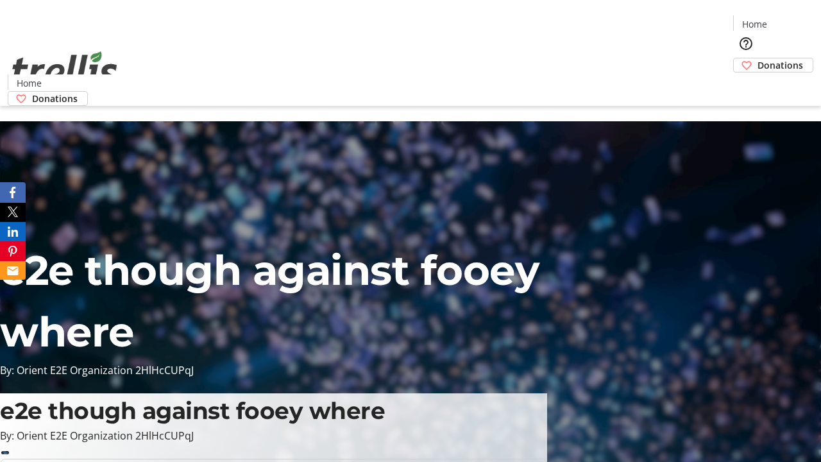 This screenshot has height=462, width=821. What do you see at coordinates (65, 69) in the screenshot?
I see `img: Orient E2E Organization 2HlHcCUPqJ's Logo` at bounding box center [65, 69].